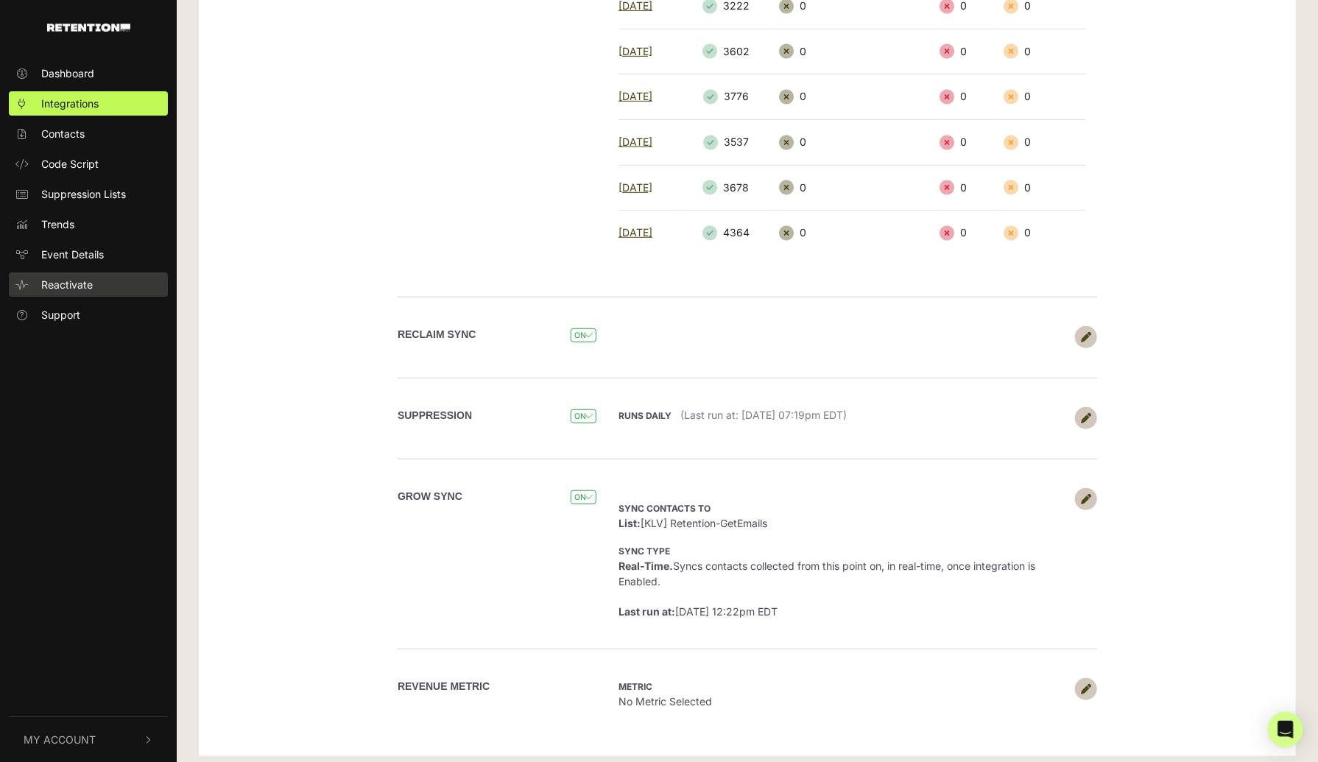 The width and height of the screenshot is (1318, 762). Describe the element at coordinates (70, 103) in the screenshot. I see `span: Integrations` at that location.